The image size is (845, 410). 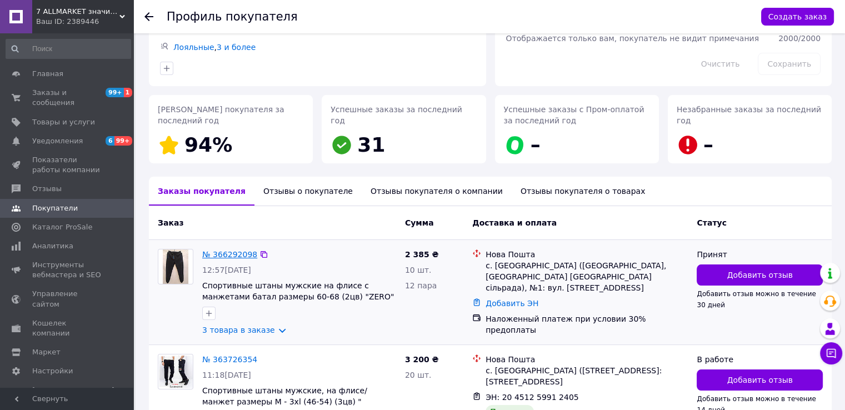 I want to click on span: 2000 / 2000, so click(x=800, y=38).